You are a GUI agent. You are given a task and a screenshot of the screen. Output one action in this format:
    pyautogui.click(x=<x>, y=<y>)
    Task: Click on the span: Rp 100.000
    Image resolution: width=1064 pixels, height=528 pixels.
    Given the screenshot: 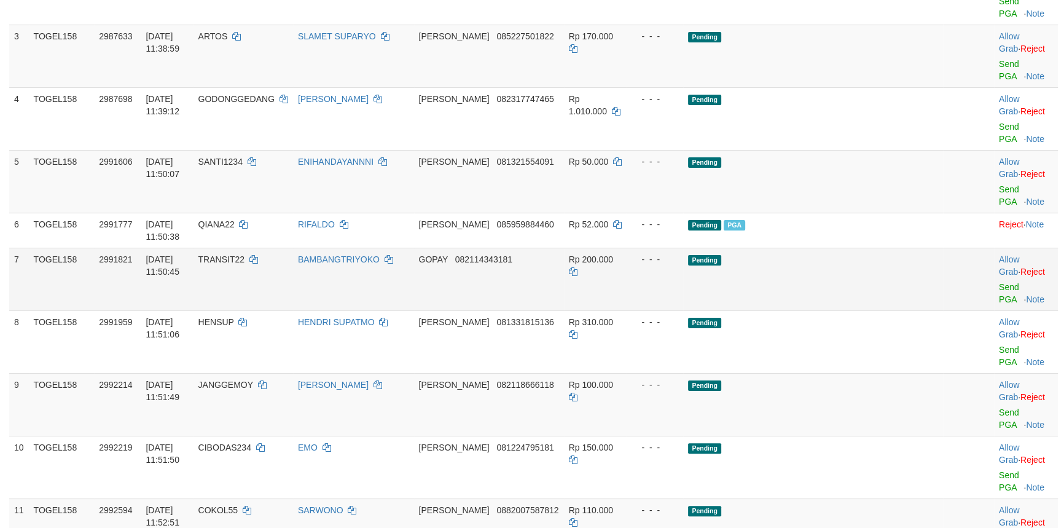 What is the action you would take?
    pyautogui.click(x=591, y=385)
    